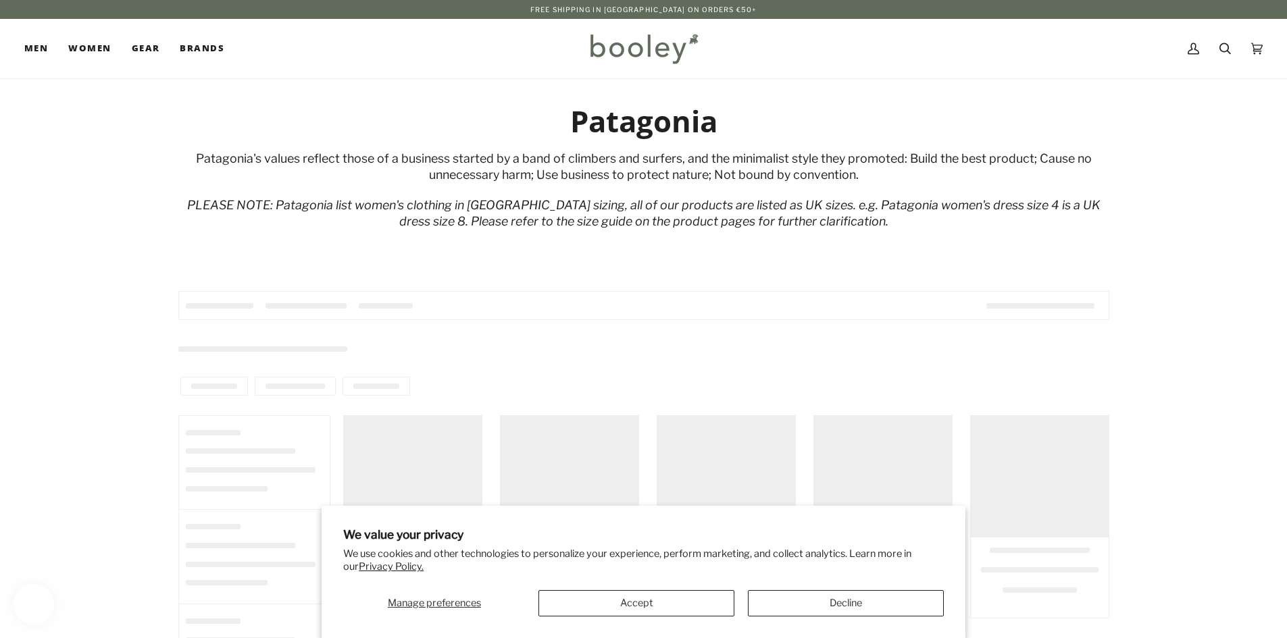  Describe the element at coordinates (644, 121) in the screenshot. I see `h1: Patagonia` at that location.